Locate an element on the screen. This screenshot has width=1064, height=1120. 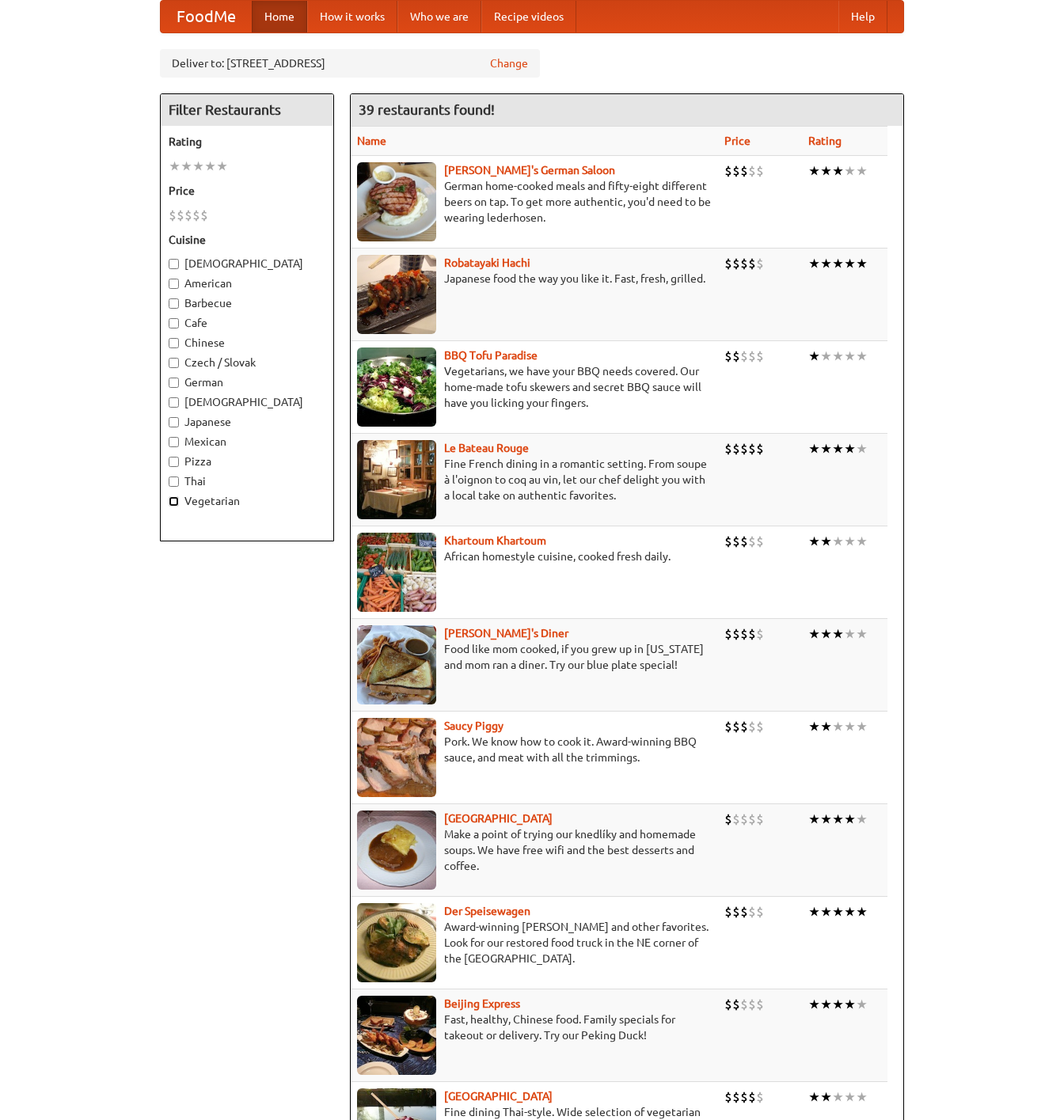
b: Der Speisewagen is located at coordinates (487, 911).